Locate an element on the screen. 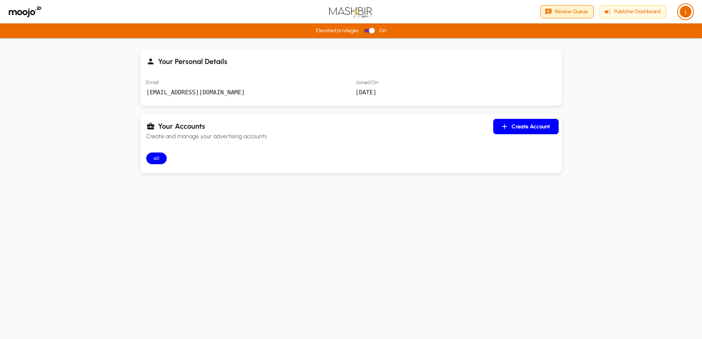 Image resolution: width=702 pixels, height=339 pixels. p: On is located at coordinates (382, 31).